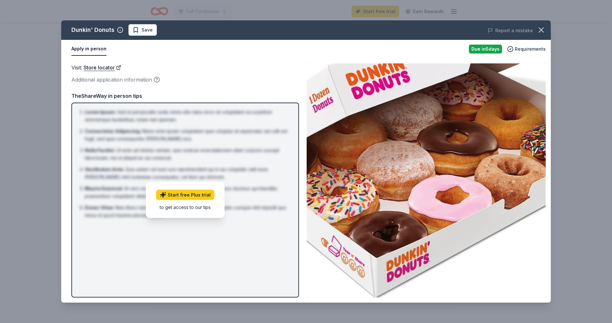  I want to click on div: Visit :, so click(185, 68).